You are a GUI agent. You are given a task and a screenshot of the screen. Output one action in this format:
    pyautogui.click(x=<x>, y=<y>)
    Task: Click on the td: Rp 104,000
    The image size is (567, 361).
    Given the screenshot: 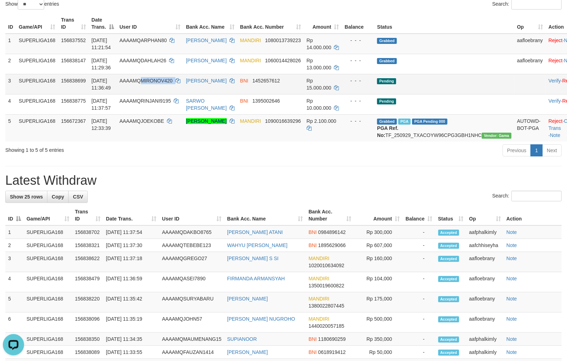 What is the action you would take?
    pyautogui.click(x=378, y=282)
    